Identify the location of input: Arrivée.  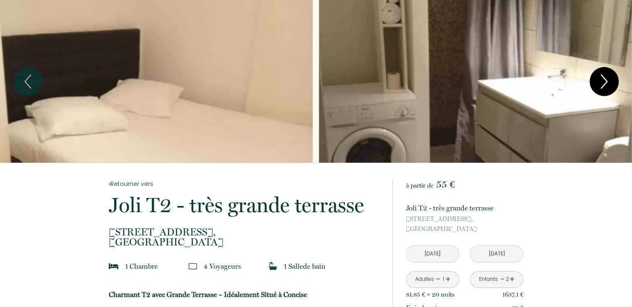
(432, 253).